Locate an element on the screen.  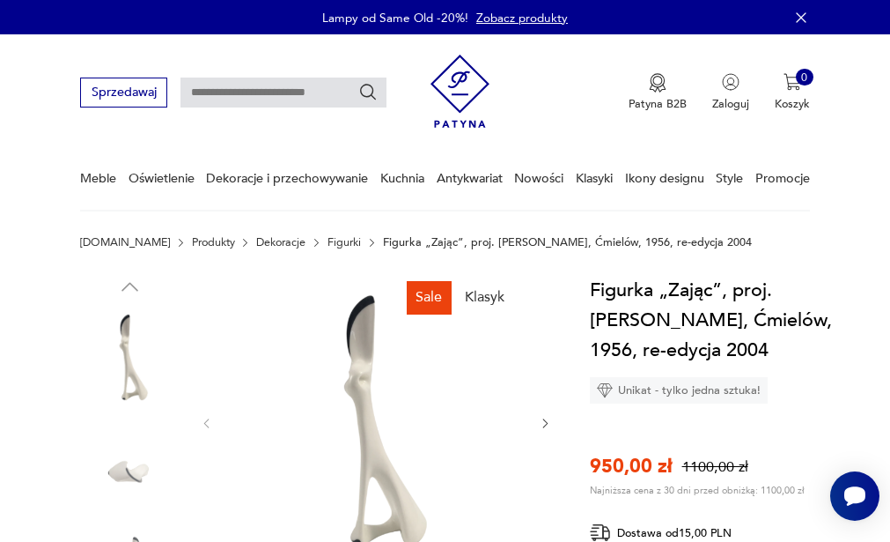
p: 950,00 zł is located at coordinates (631, 467).